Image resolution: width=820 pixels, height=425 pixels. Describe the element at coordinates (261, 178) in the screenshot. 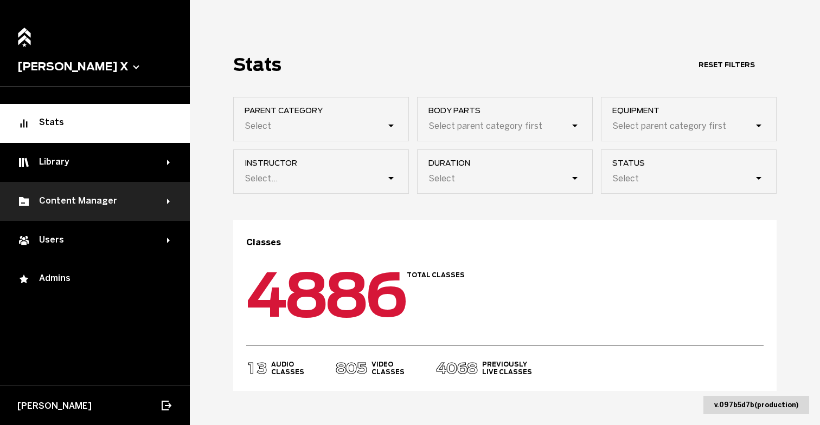

I see `div: Select...` at that location.